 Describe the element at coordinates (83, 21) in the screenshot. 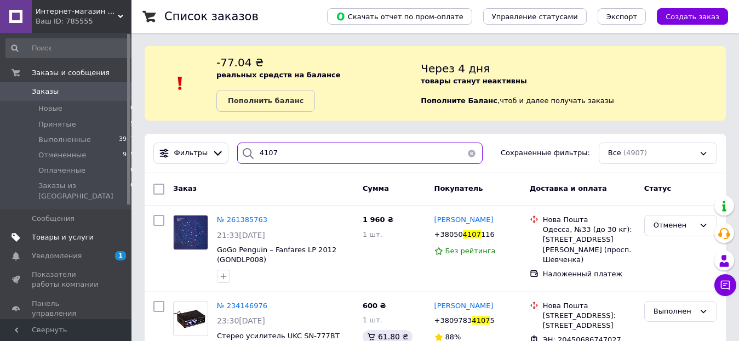

I see `div: Ваш ID: 785555` at that location.